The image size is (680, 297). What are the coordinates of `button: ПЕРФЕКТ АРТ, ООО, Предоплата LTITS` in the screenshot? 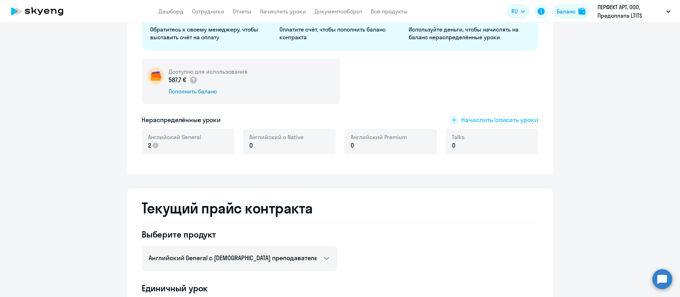 It's located at (634, 11).